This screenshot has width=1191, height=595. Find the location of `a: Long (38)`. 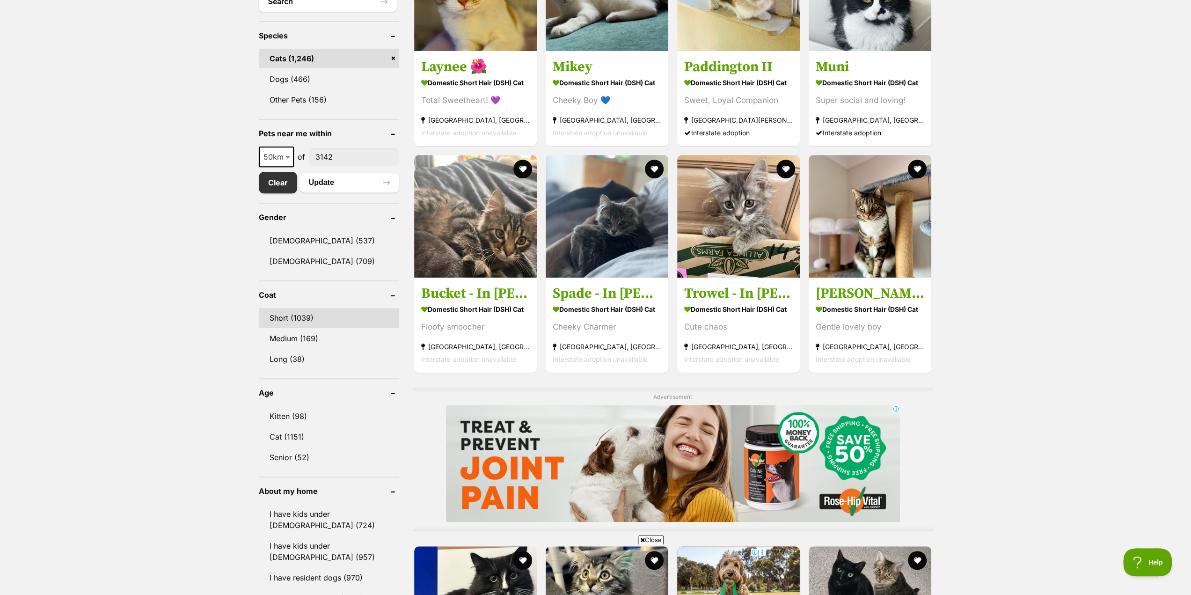

a: Long (38) is located at coordinates (329, 359).